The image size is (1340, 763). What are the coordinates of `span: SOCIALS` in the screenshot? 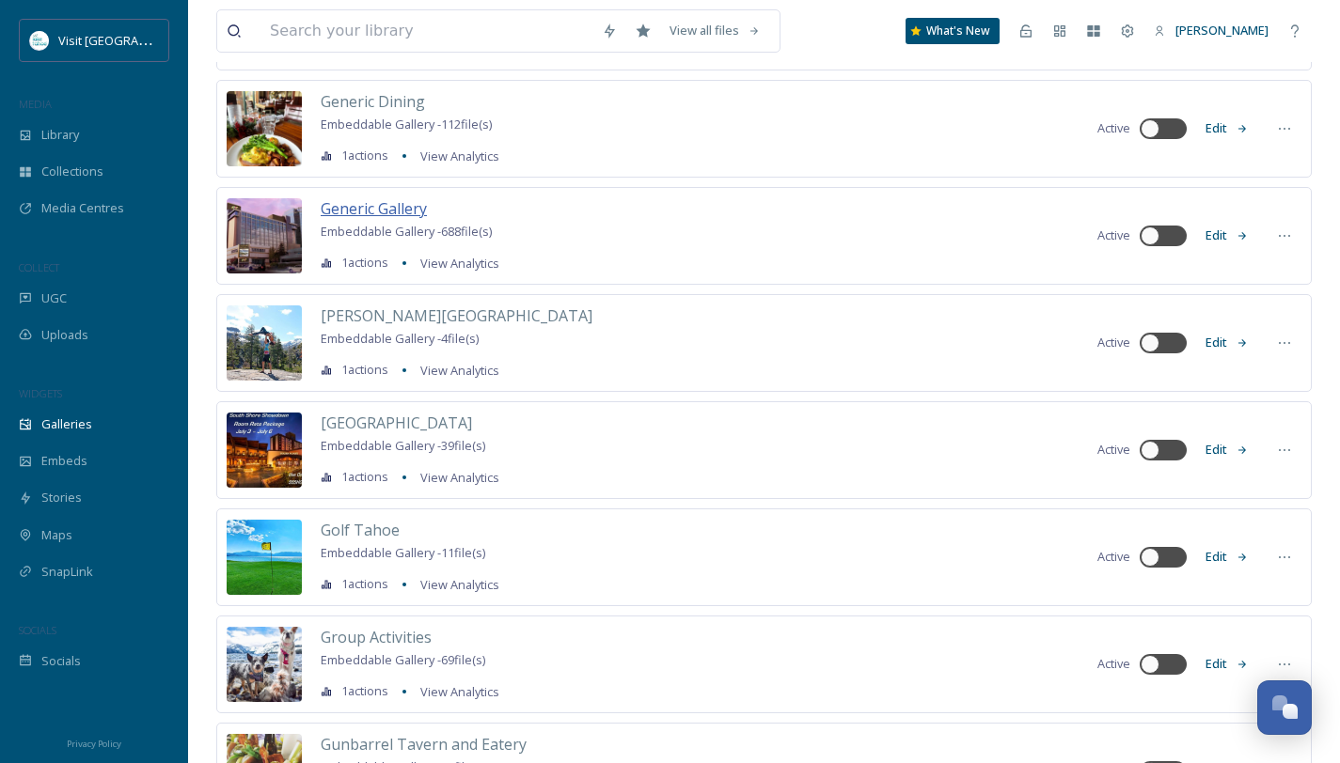 It's located at (38, 630).